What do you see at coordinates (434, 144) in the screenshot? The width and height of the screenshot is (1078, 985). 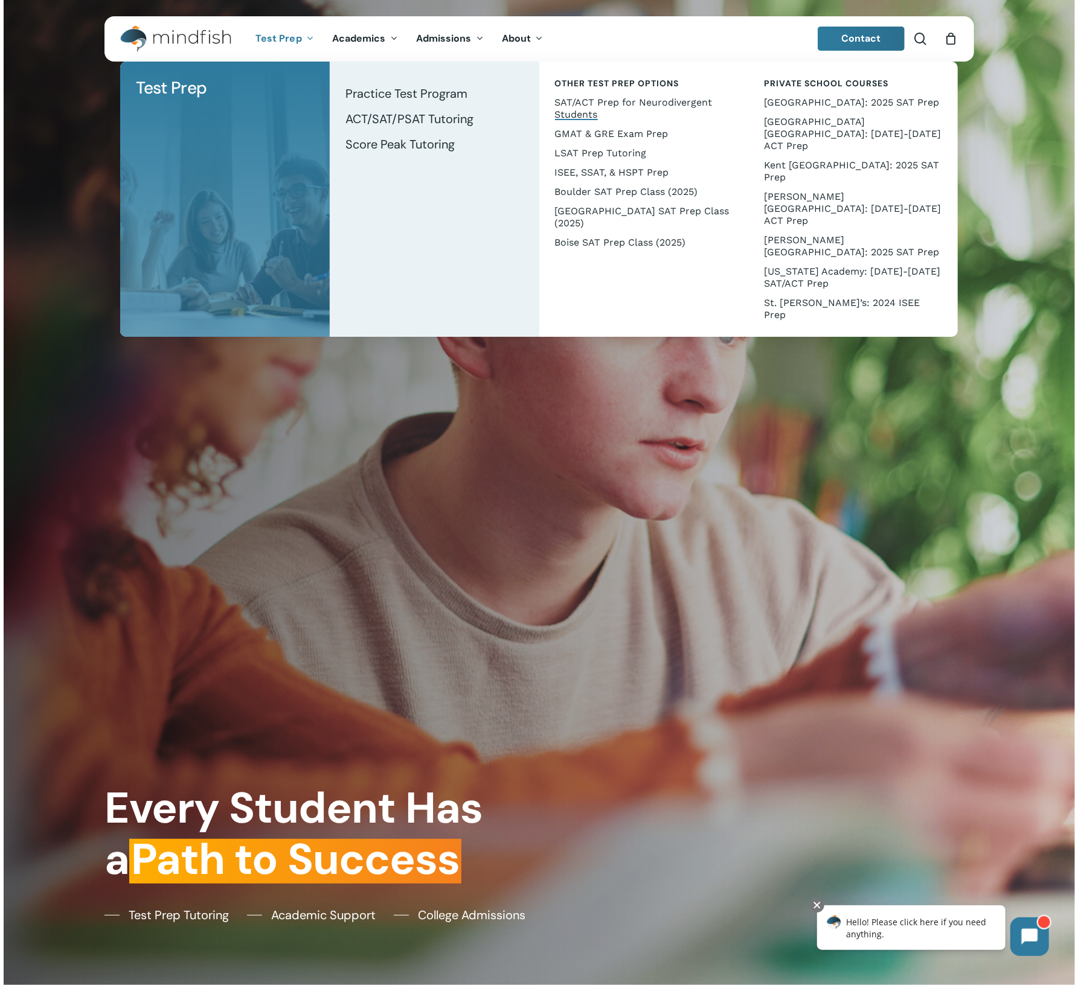 I see `a: Score Peak Tutoring` at bounding box center [434, 144].